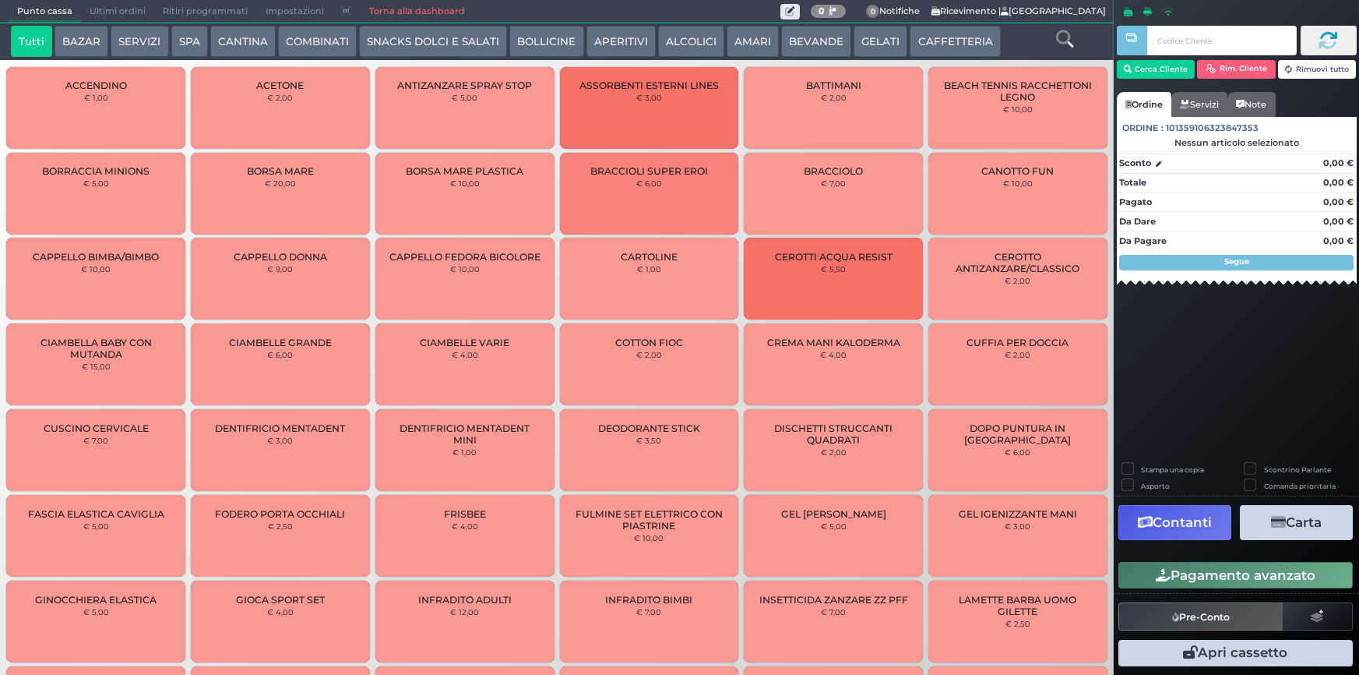 The width and height of the screenshot is (1359, 675). Describe the element at coordinates (1296, 522) in the screenshot. I see `button: Carta` at that location.